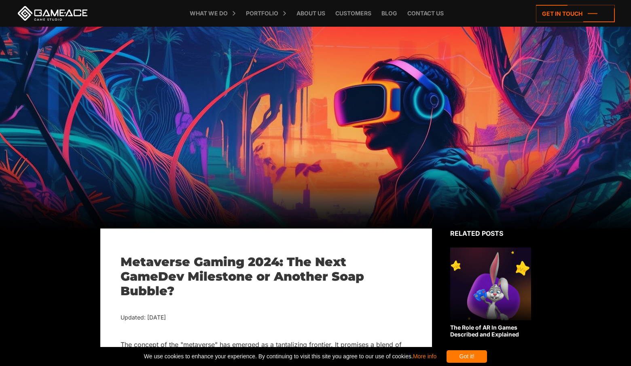 The image size is (631, 366). Describe the element at coordinates (575, 13) in the screenshot. I see `a: Get in touch` at that location.